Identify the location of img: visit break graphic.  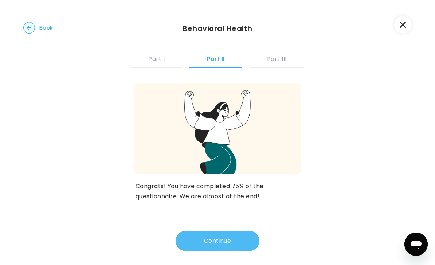
(217, 132).